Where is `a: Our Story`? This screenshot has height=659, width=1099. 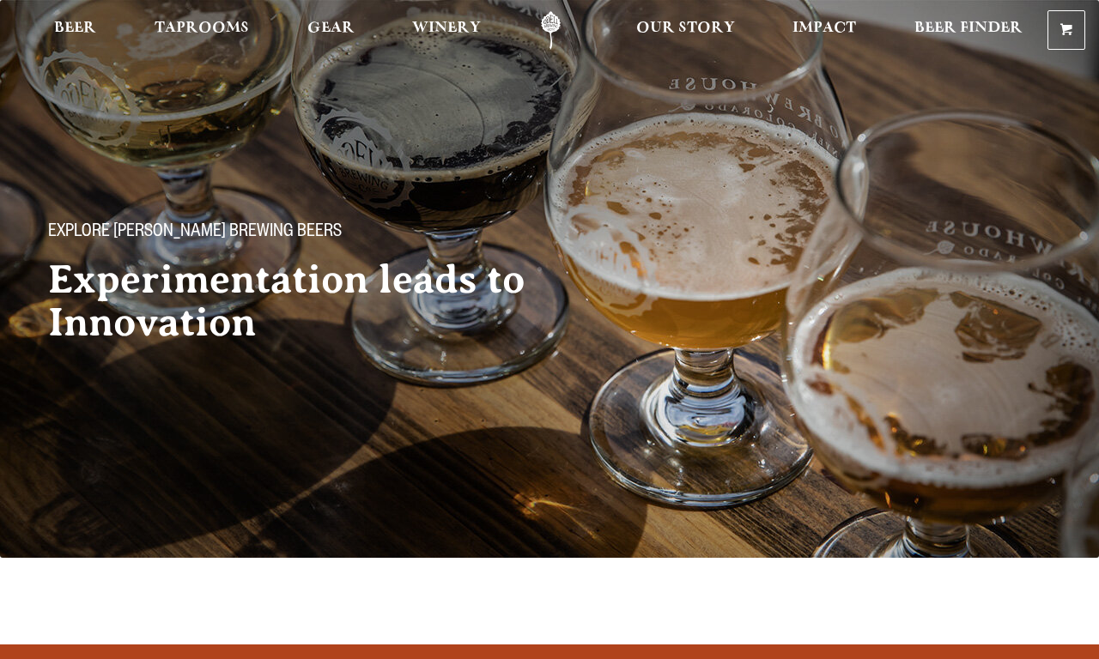 a: Our Story is located at coordinates (685, 30).